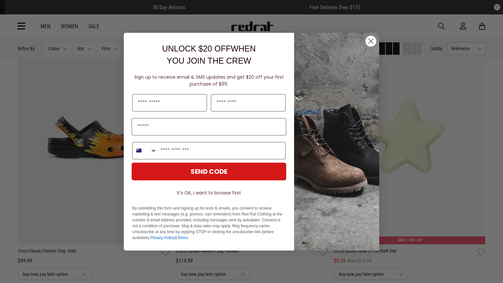  What do you see at coordinates (139, 150) in the screenshot?
I see `img: New Zealand` at bounding box center [139, 150].